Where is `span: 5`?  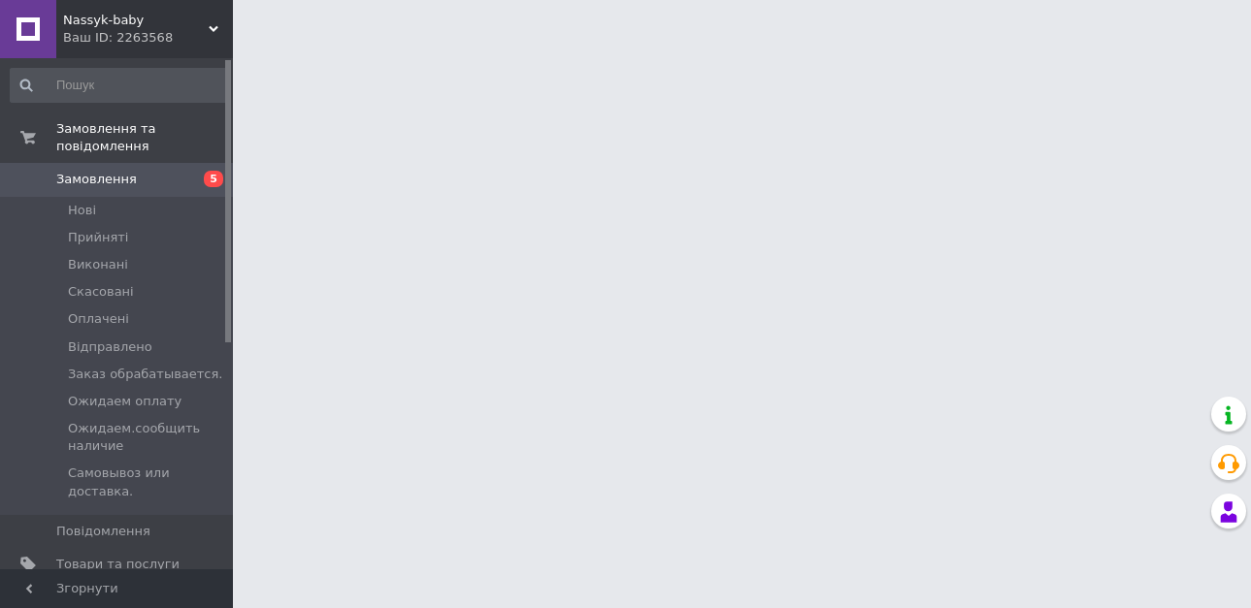
span: 5 is located at coordinates (213, 179).